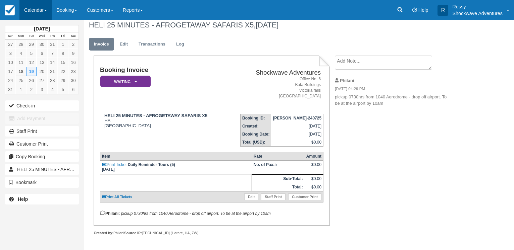 The image size is (514, 250). Describe the element at coordinates (414, 10) in the screenshot. I see `i: Help` at that location.